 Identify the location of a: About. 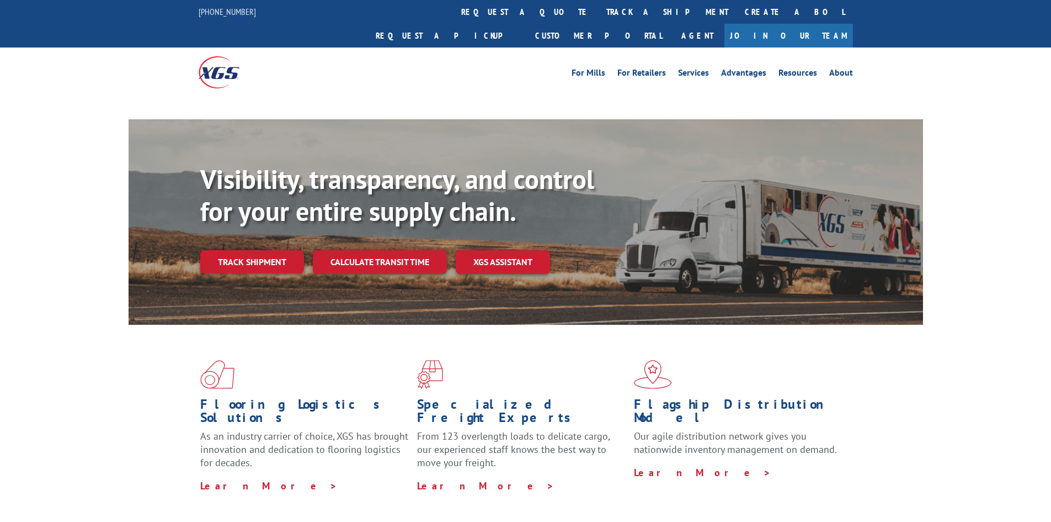
(841, 75).